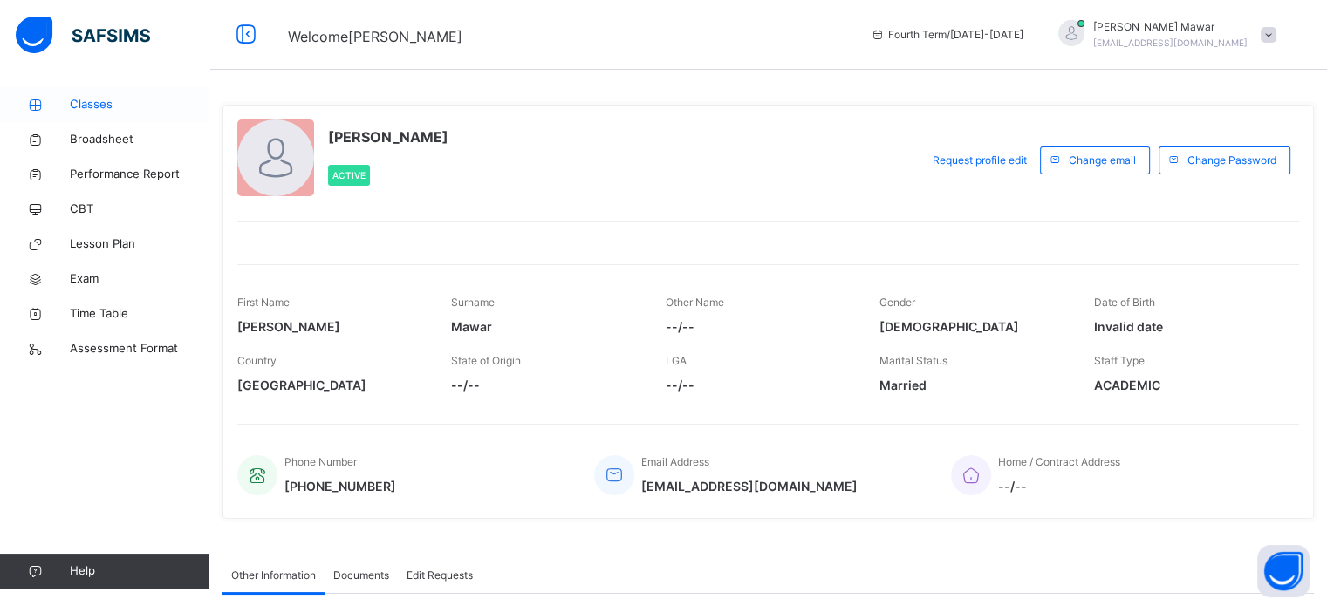 The width and height of the screenshot is (1327, 606). Describe the element at coordinates (83, 35) in the screenshot. I see `img: safsims` at that location.